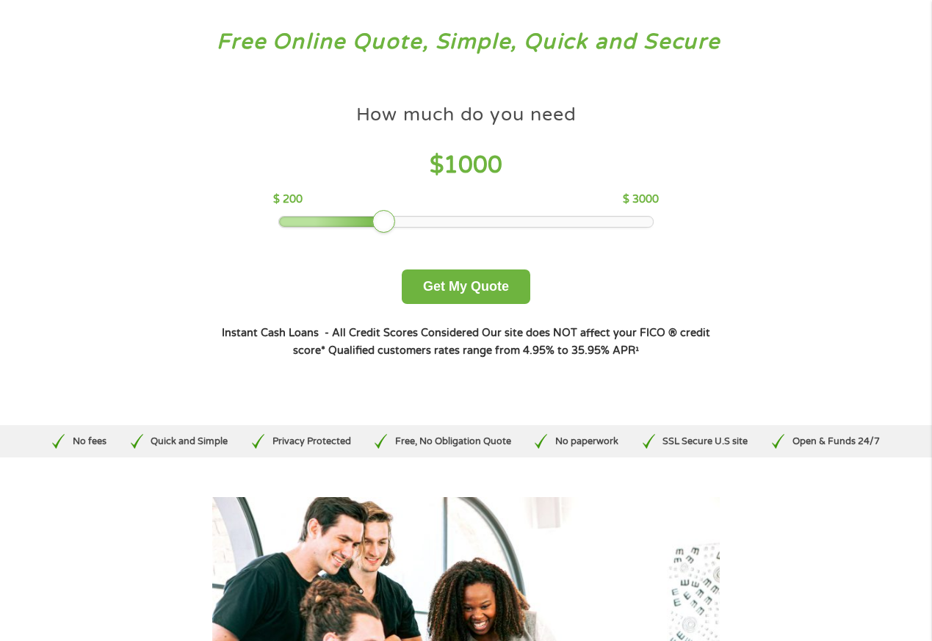 The height and width of the screenshot is (641, 932). Describe the element at coordinates (502, 342) in the screenshot. I see `strong: Our site does NOT affect your FICO ® credit score*` at that location.